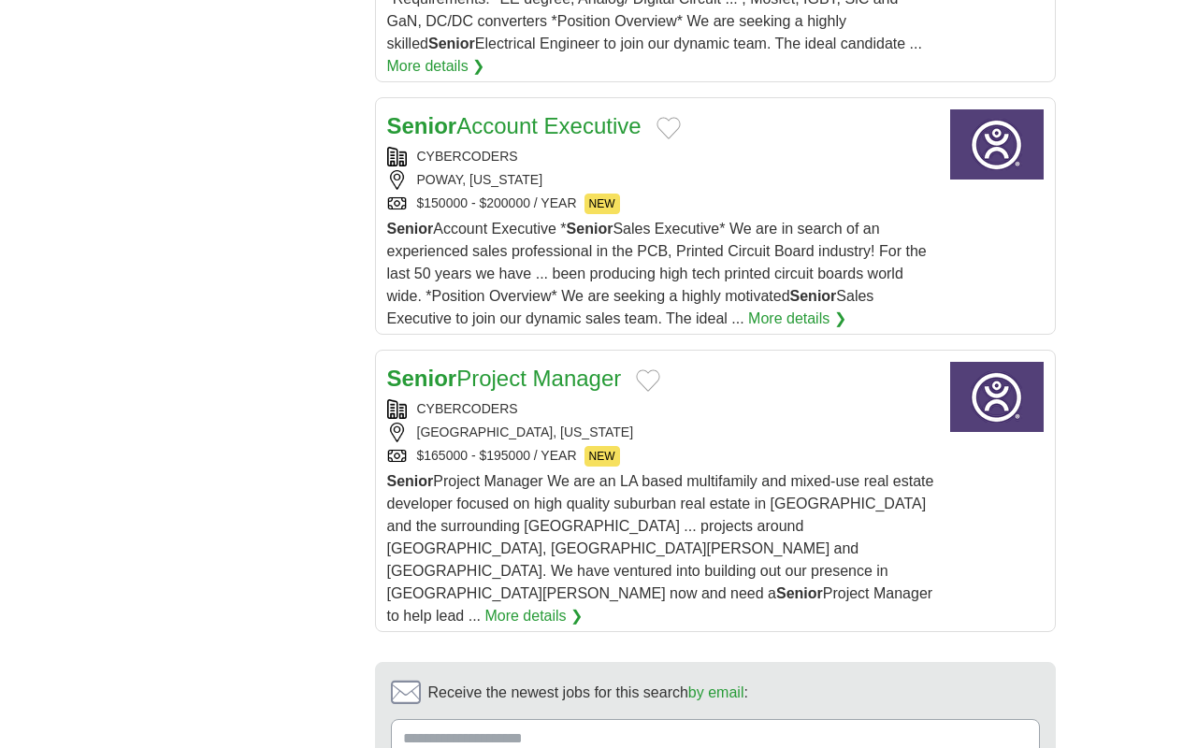 This screenshot has height=748, width=1183. What do you see at coordinates (716, 692) in the screenshot?
I see `a: by email` at bounding box center [716, 692].